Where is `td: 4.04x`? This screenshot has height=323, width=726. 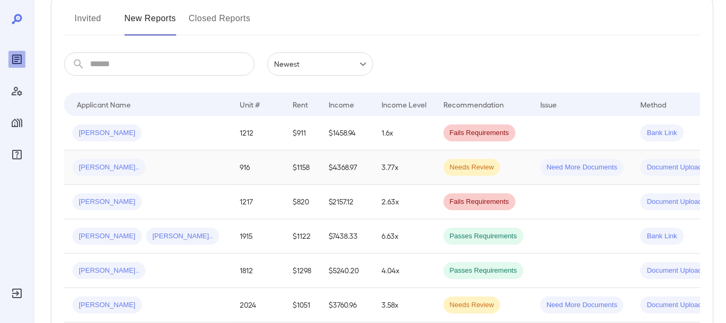
td: 4.04x is located at coordinates (404, 270).